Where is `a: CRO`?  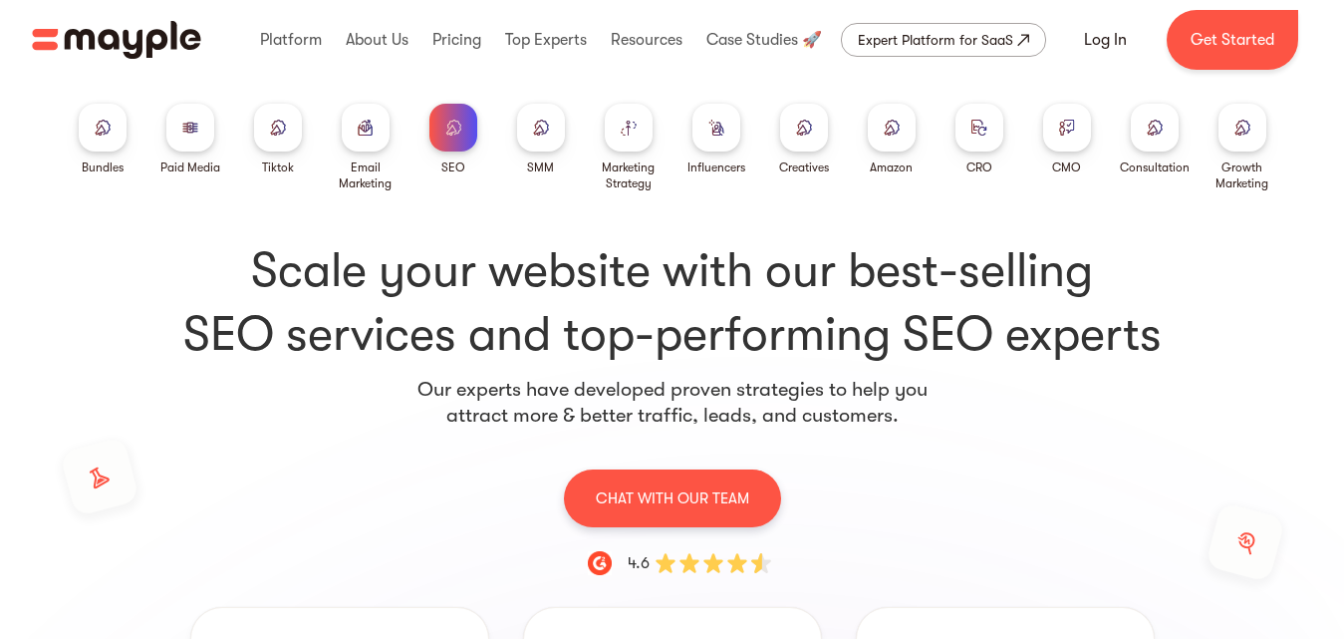 a: CRO is located at coordinates (979, 139).